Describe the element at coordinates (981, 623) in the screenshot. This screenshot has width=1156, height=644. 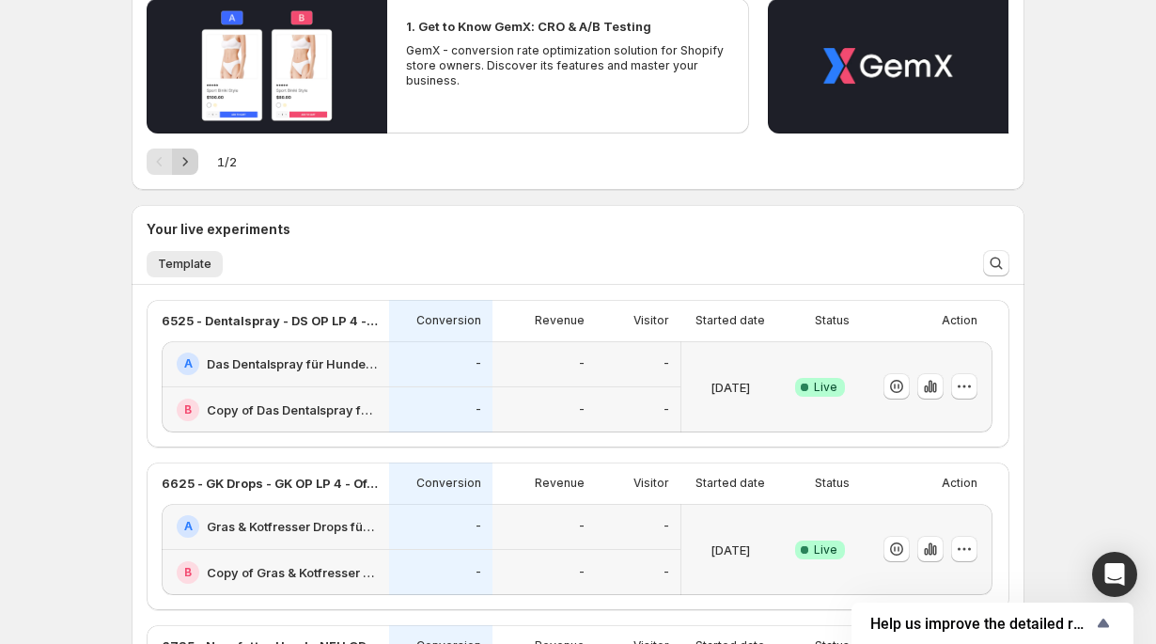
I see `span: Help us improve the detailed report for A/B campaigns` at that location.